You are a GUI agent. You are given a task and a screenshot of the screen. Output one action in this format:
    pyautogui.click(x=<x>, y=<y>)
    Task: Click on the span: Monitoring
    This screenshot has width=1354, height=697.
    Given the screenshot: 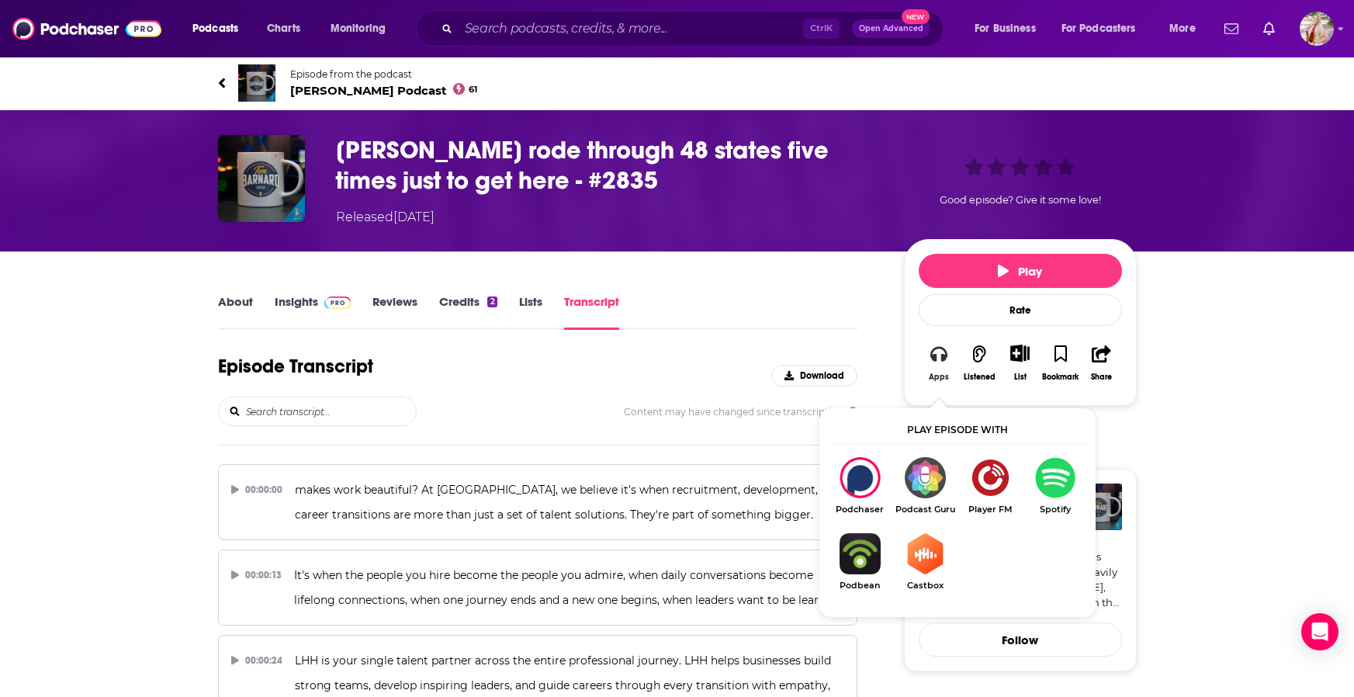 What is the action you would take?
    pyautogui.click(x=358, y=29)
    